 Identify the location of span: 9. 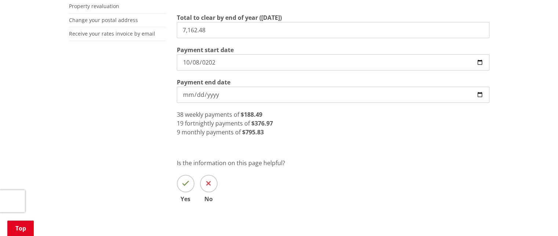
(178, 132).